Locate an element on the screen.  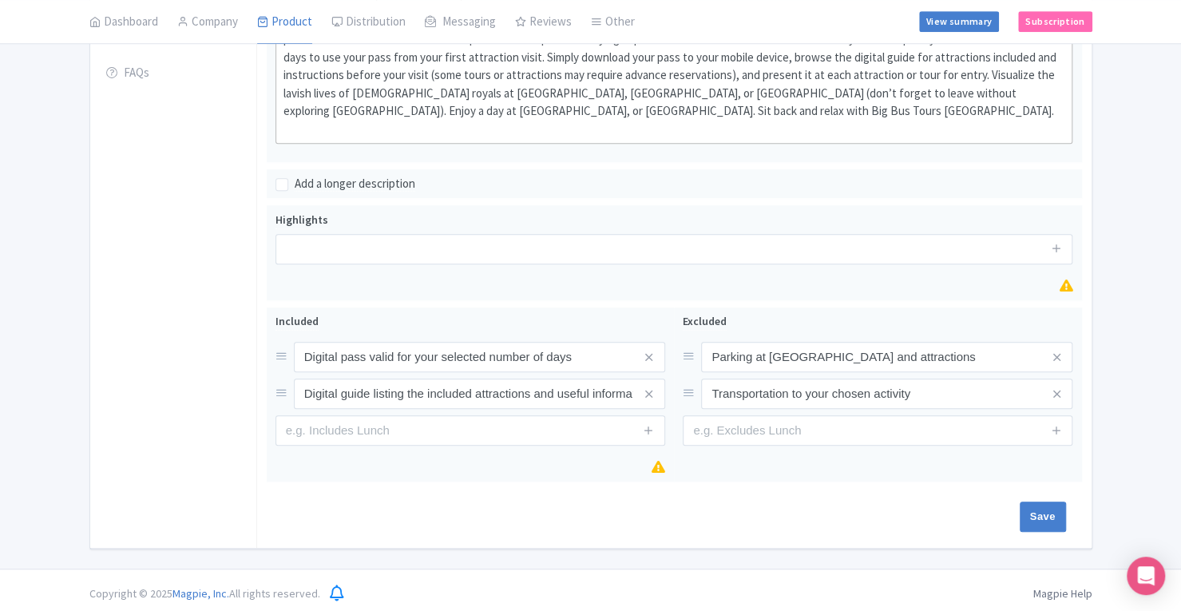
span: Included is located at coordinates (297, 321).